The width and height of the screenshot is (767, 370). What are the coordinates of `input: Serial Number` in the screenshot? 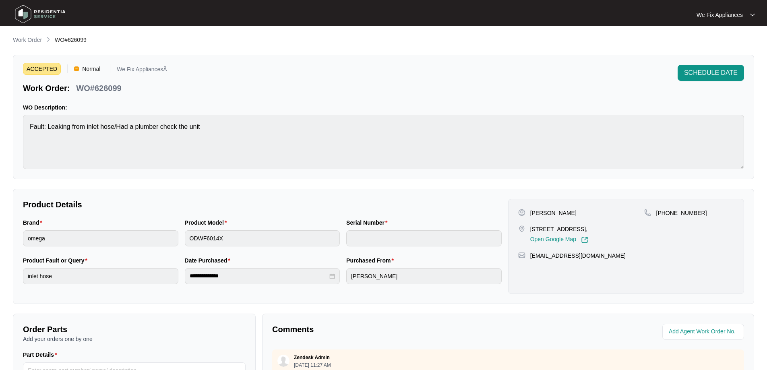 It's located at (424, 238).